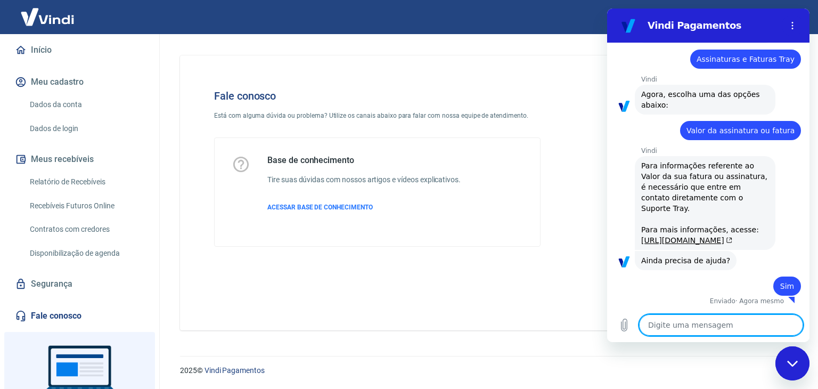 The image size is (818, 389). Describe the element at coordinates (17, 316) in the screenshot. I see `button: Carregar arquivo` at that location.